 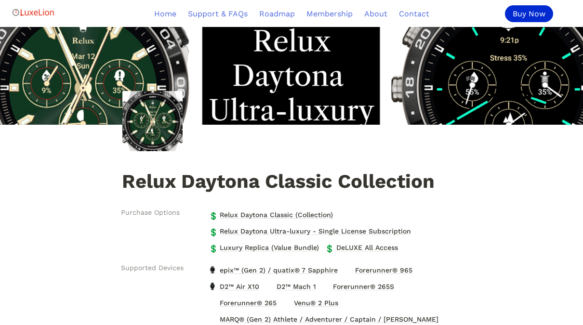 What do you see at coordinates (315, 231) in the screenshot?
I see `span: Relux Daytona Ultra-luxury - Single License Subscription` at bounding box center [315, 231].